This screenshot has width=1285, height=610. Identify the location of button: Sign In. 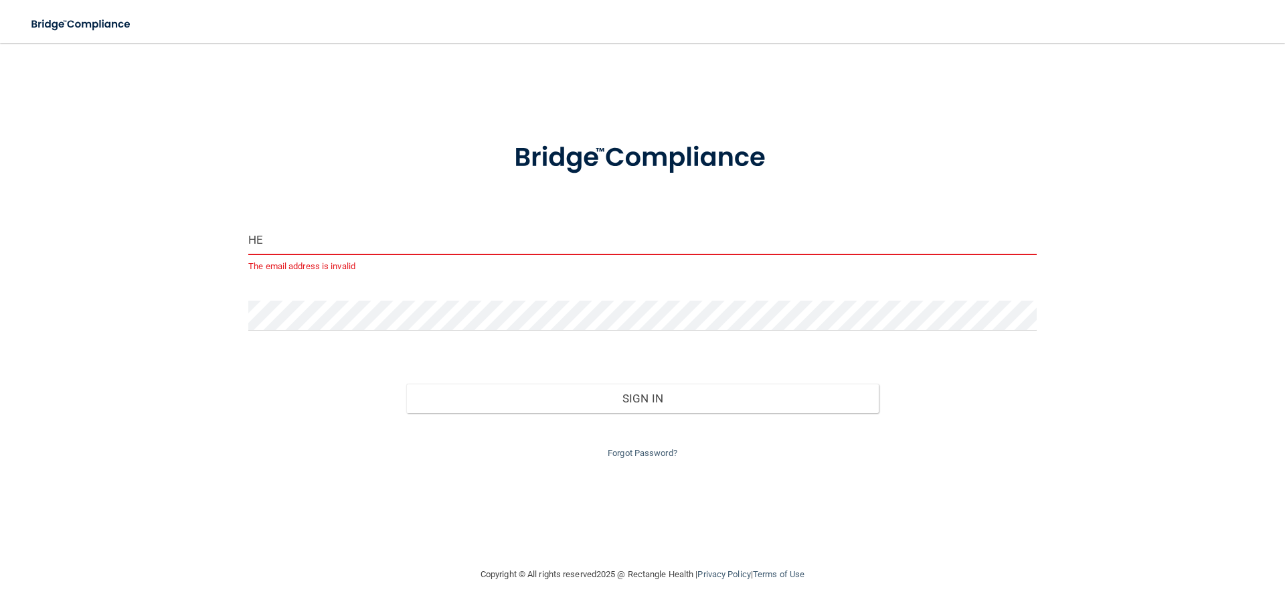
(643, 398).